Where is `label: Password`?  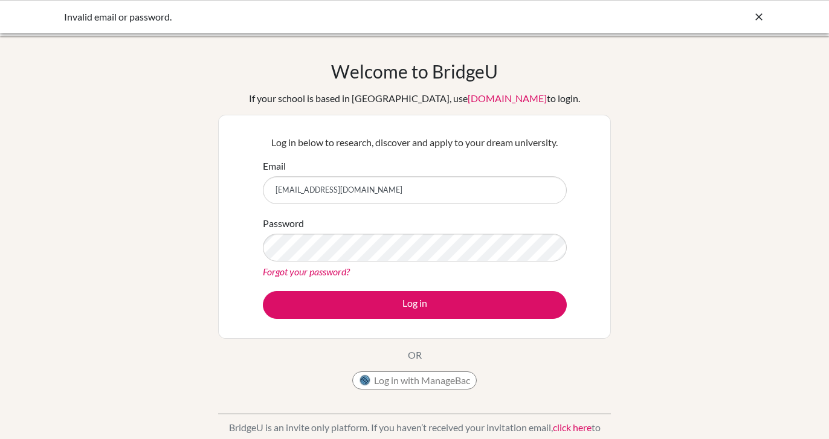 label: Password is located at coordinates (283, 224).